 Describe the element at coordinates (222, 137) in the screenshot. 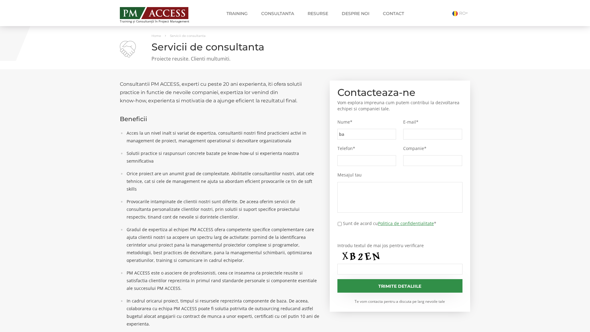

I see `li: Acces la un nivel inalt si variat de expertiza, consultantii nostri fiind practicieni activi in m...` at that location.